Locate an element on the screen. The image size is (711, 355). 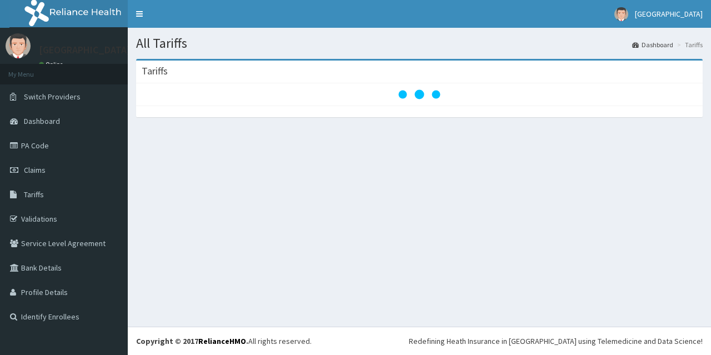
li: Tariffs is located at coordinates (688, 44).